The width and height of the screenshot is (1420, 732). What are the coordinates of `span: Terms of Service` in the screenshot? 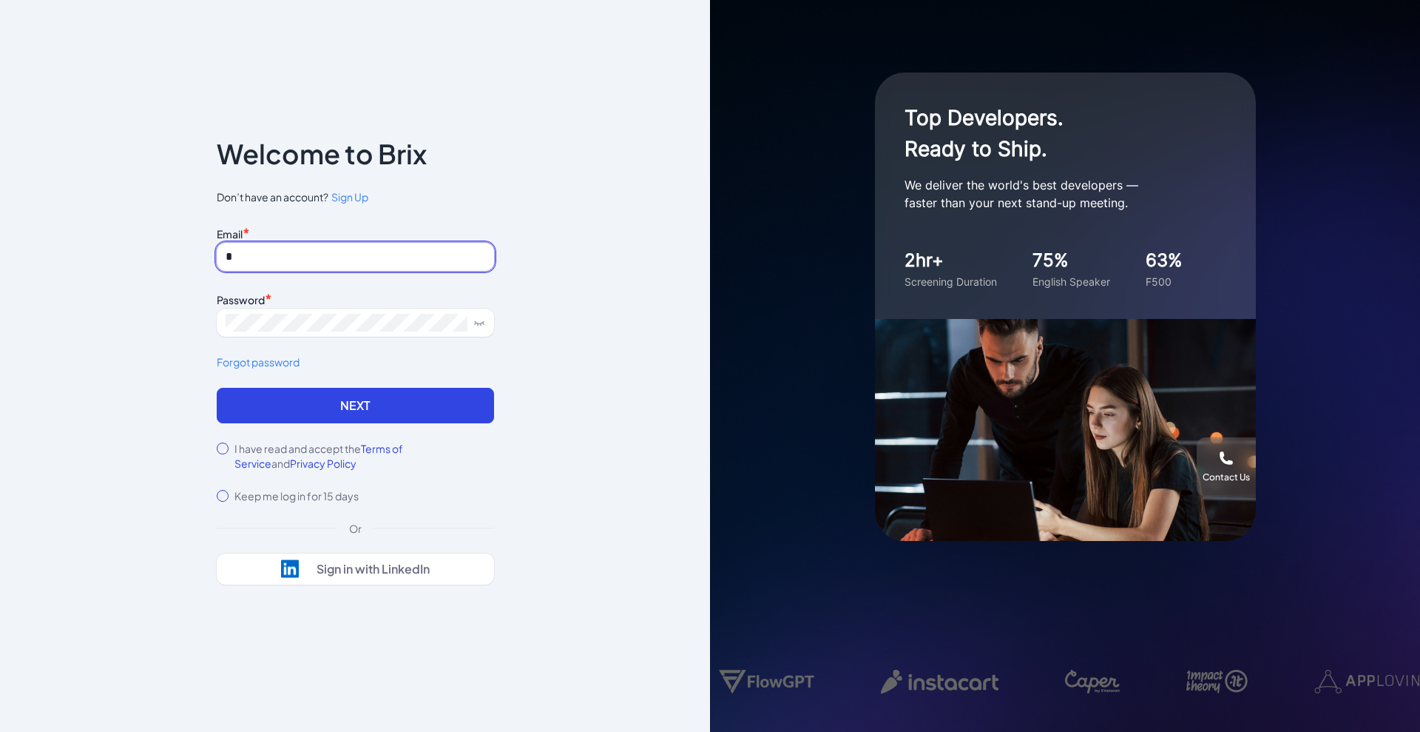 It's located at (319, 456).